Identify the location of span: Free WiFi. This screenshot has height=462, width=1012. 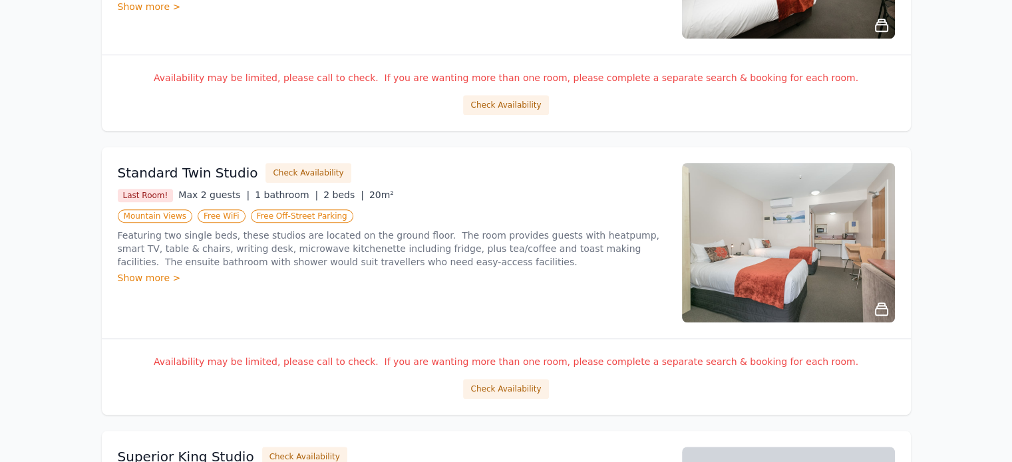
(222, 216).